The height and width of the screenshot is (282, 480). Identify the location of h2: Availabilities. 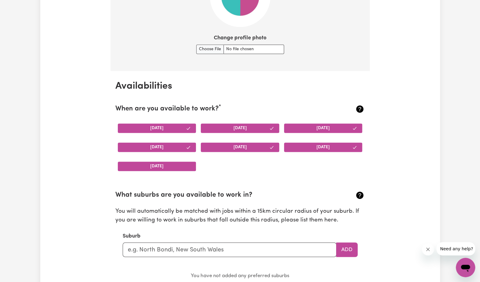
(240, 86).